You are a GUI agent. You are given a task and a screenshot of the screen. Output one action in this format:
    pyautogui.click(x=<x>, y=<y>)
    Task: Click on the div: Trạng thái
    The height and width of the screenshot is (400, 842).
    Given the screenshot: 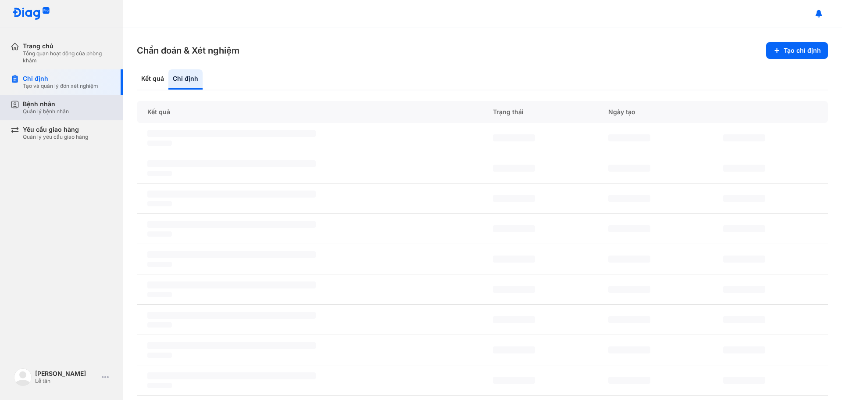 What is the action you would take?
    pyautogui.click(x=540, y=112)
    